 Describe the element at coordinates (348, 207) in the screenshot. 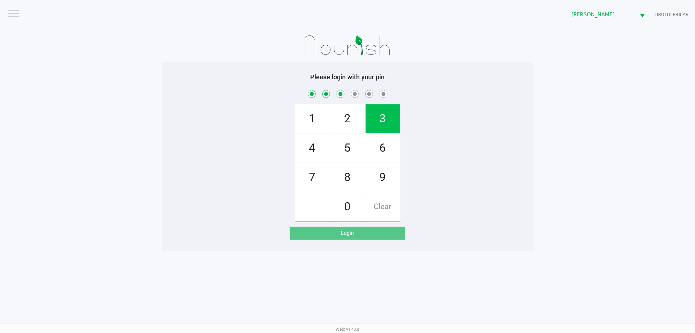

I see `span: 0` at that location.